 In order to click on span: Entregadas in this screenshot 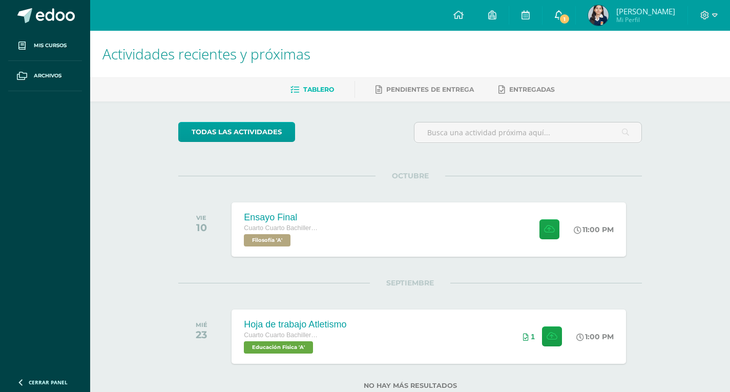, I will do `click(532, 89)`.